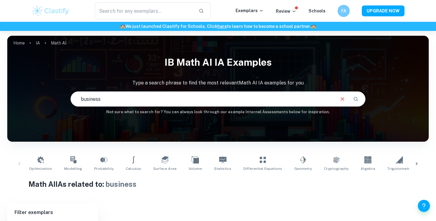 The image size is (436, 221). Describe the element at coordinates (399, 169) in the screenshot. I see `span: Trigonometry` at that location.